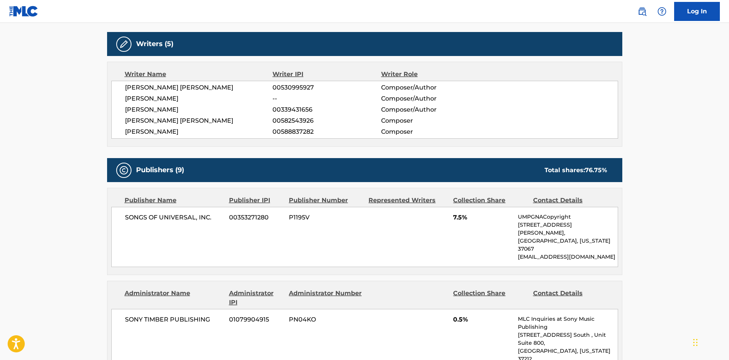 This screenshot has width=729, height=360. What do you see at coordinates (326, 298) in the screenshot?
I see `div: Administrator Number` at bounding box center [326, 298].